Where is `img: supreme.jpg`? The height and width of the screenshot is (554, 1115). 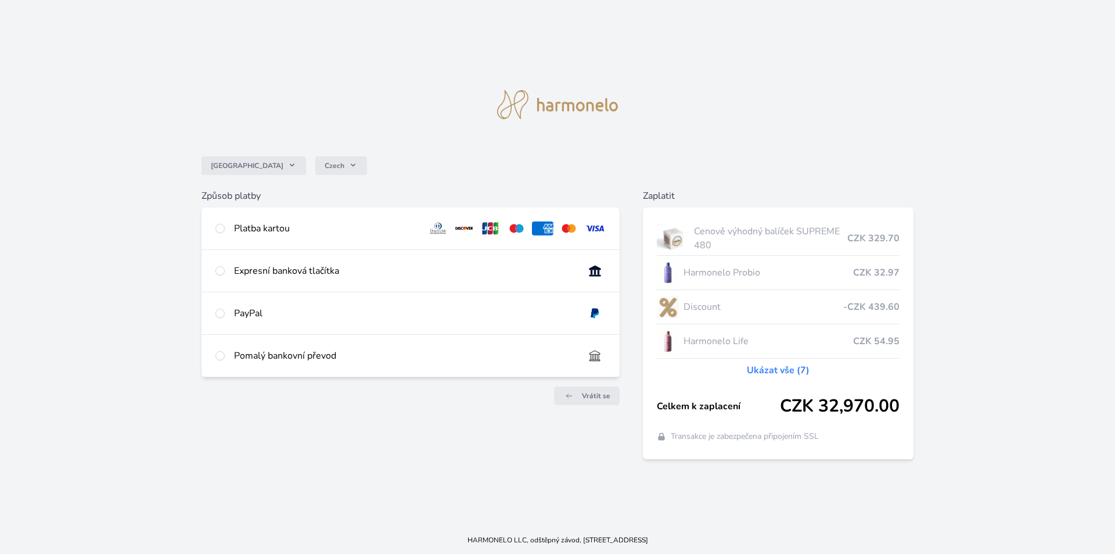
img: supreme.jpg is located at coordinates (673, 238).